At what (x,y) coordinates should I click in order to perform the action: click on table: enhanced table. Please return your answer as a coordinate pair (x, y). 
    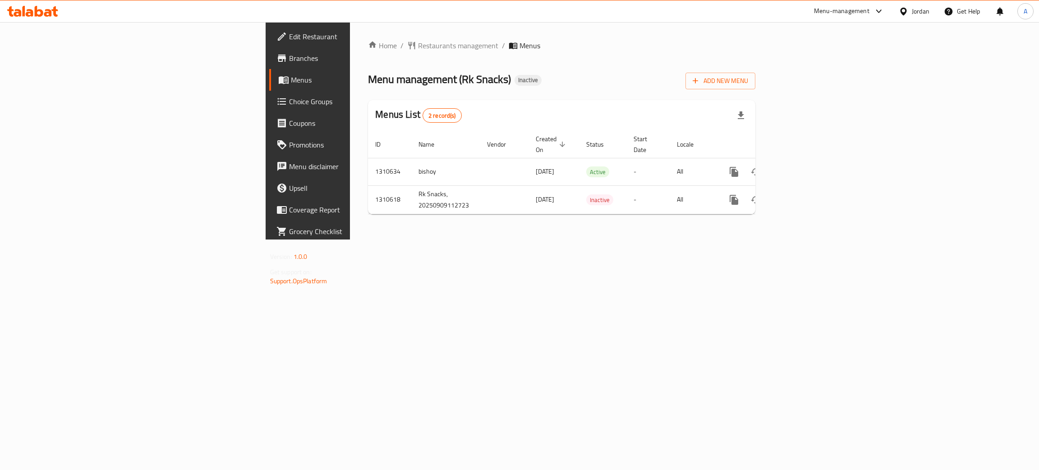
    Looking at the image, I should click on (593, 172).